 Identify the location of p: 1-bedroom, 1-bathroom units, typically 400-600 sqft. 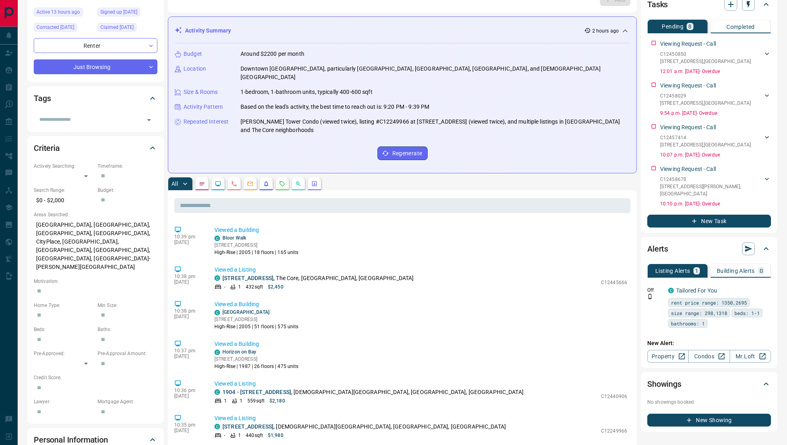
(306, 92).